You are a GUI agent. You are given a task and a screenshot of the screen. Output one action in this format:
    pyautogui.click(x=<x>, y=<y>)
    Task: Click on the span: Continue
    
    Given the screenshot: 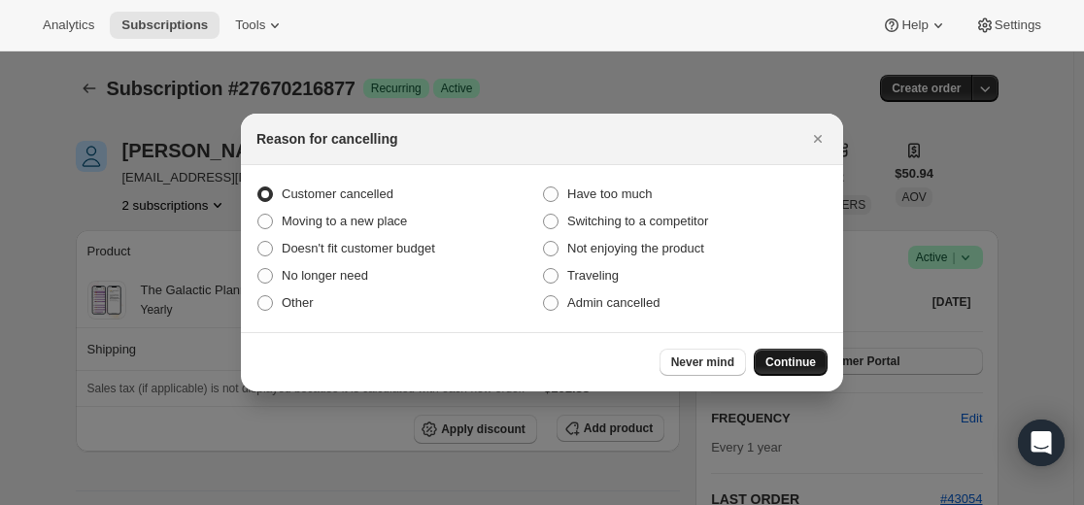 What is the action you would take?
    pyautogui.click(x=791, y=362)
    